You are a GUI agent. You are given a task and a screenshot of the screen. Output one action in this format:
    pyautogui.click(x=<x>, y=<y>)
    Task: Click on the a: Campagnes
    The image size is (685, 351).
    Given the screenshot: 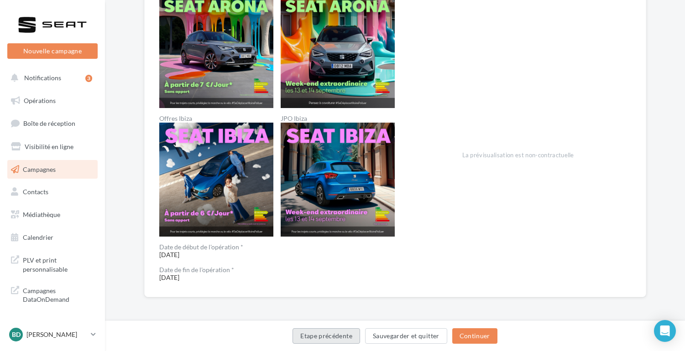 What is the action you would take?
    pyautogui.click(x=52, y=170)
    